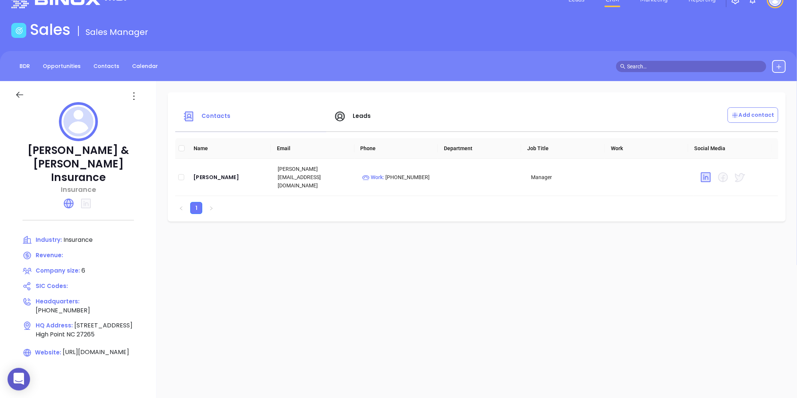 This screenshot has width=797, height=398. I want to click on button: right, so click(211, 208).